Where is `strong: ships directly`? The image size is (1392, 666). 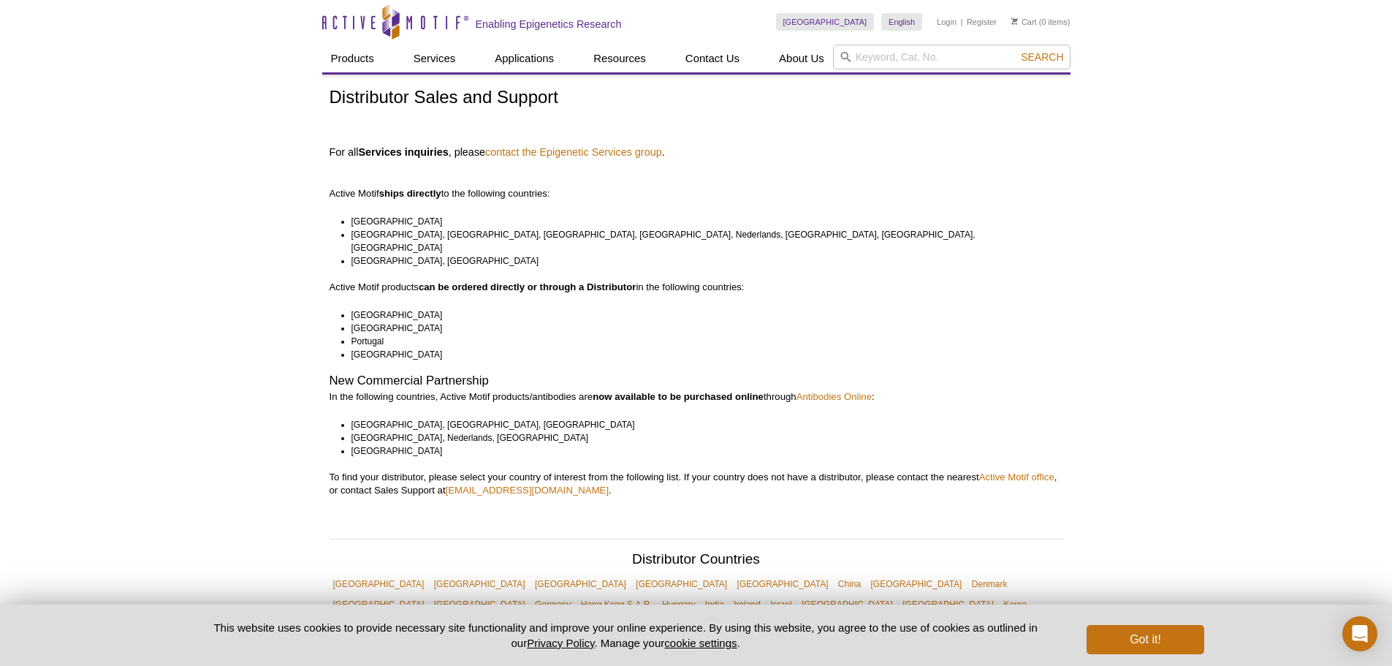
strong: ships directly is located at coordinates (410, 193).